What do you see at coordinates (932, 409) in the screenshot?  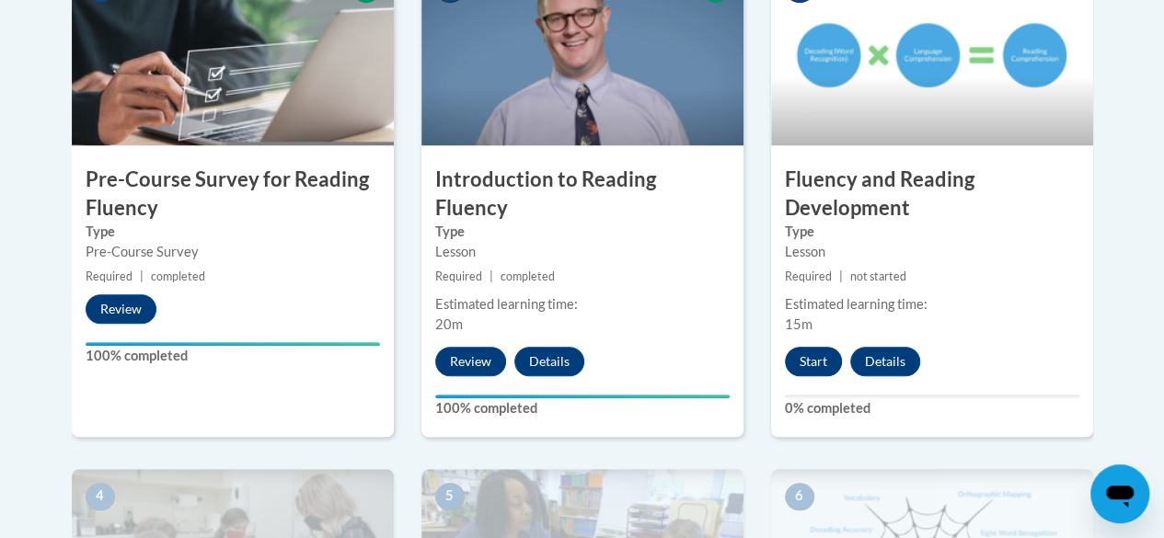 I see `label: 0% completed` at bounding box center [932, 409].